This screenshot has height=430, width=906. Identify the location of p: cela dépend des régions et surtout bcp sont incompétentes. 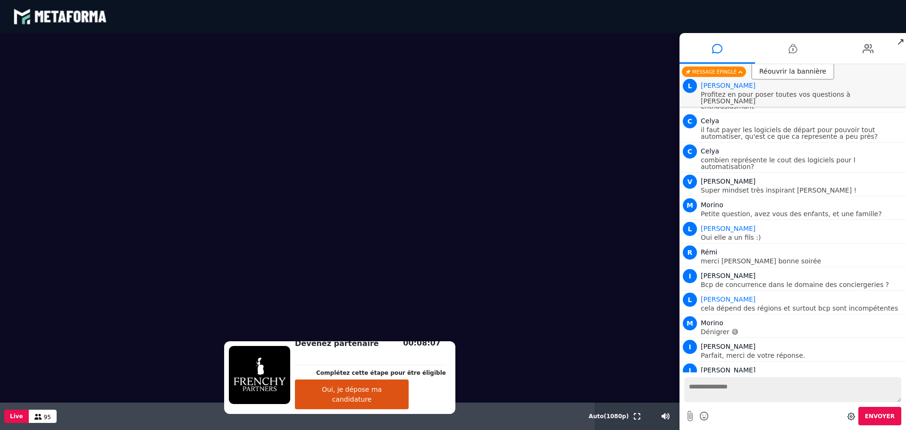
(802, 308).